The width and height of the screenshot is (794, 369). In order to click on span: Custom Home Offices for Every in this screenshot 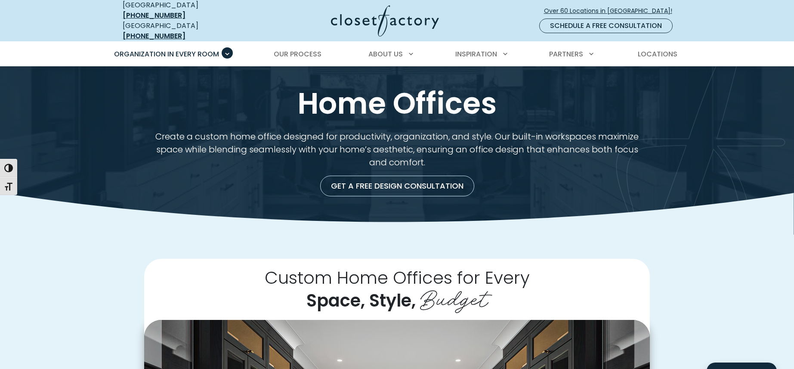, I will do `click(397, 277)`.